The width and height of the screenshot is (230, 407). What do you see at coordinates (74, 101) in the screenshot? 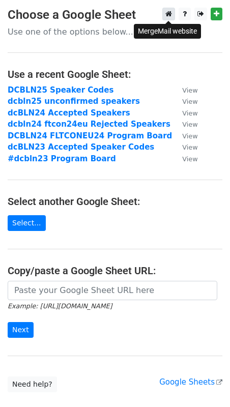
I see `a: dcbln25 unconfirmed speakers` at bounding box center [74, 101].